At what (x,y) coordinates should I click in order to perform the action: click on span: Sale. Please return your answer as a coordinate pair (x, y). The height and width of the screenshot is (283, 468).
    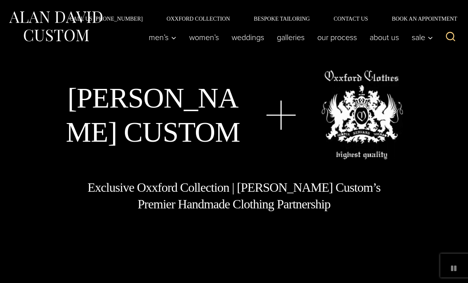
    Looking at the image, I should click on (422, 37).